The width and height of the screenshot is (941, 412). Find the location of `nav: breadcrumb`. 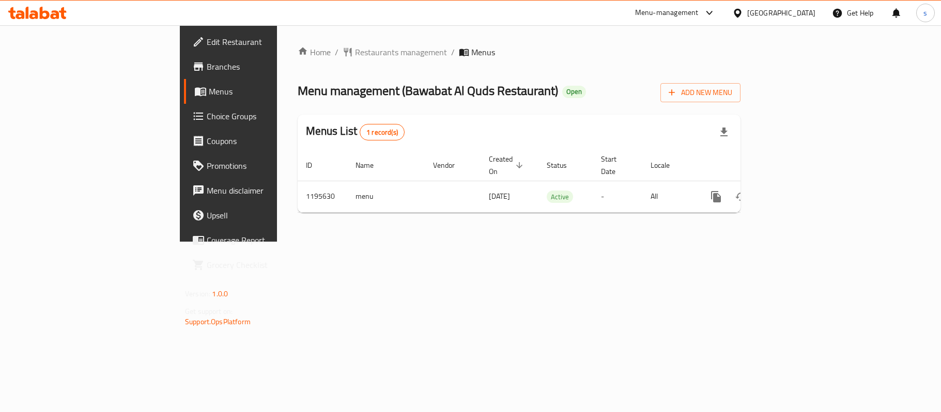

nav: breadcrumb is located at coordinates (519, 52).